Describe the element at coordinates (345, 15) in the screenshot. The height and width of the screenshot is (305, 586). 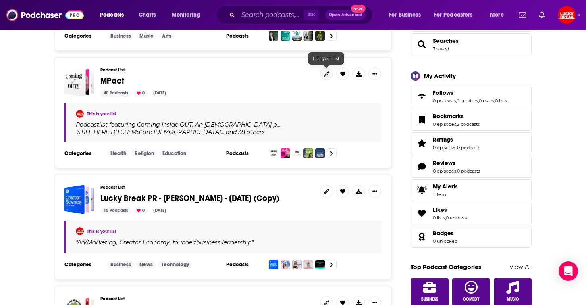
I see `button: Open AdvancedNew` at that location.